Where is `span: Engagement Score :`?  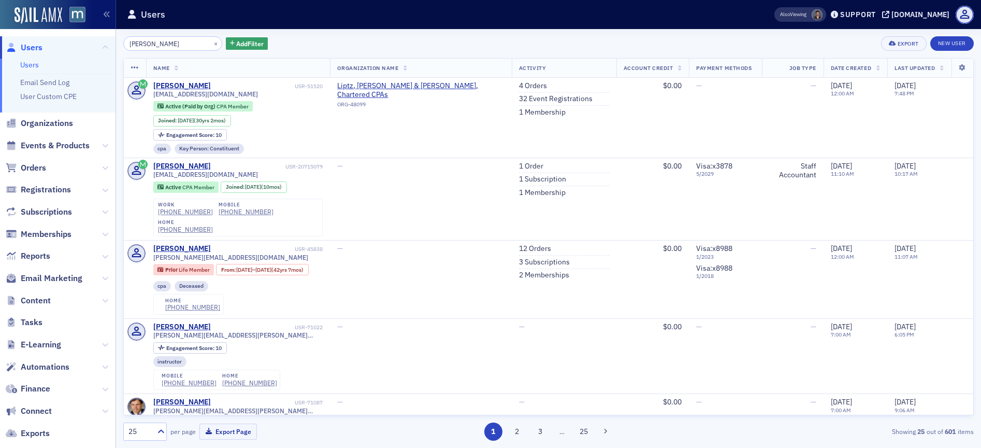 span: Engagement Score : is located at coordinates (191, 135).